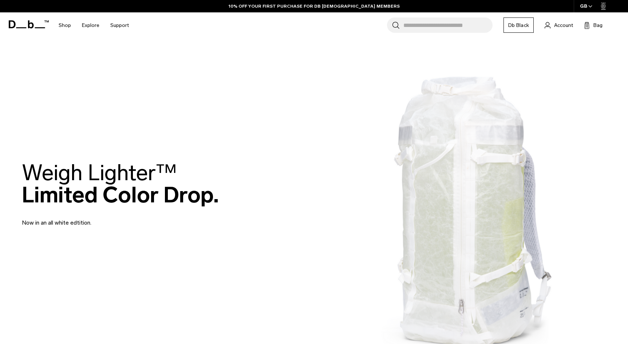 This screenshot has height=344, width=628. Describe the element at coordinates (119, 25) in the screenshot. I see `a: Support` at that location.